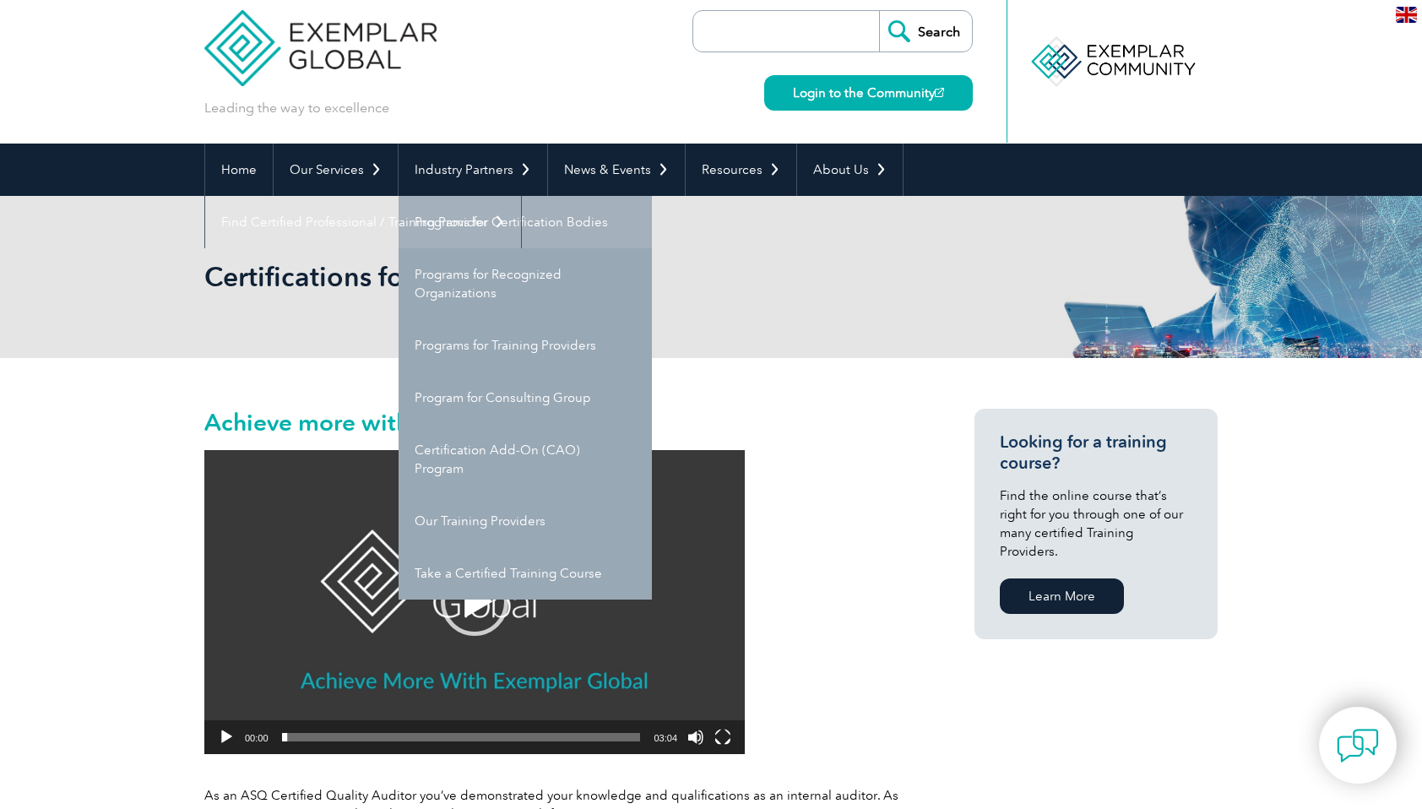 This screenshot has height=809, width=1422. Describe the element at coordinates (475, 602) in the screenshot. I see `div: Play` at that location.